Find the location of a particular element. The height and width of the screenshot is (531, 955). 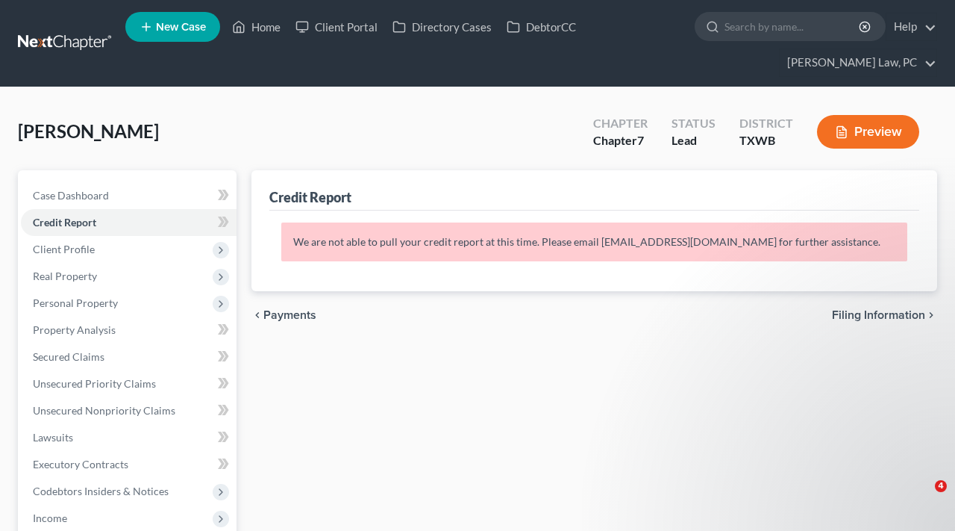

button: Filing Information chevron_right is located at coordinates (884, 315).